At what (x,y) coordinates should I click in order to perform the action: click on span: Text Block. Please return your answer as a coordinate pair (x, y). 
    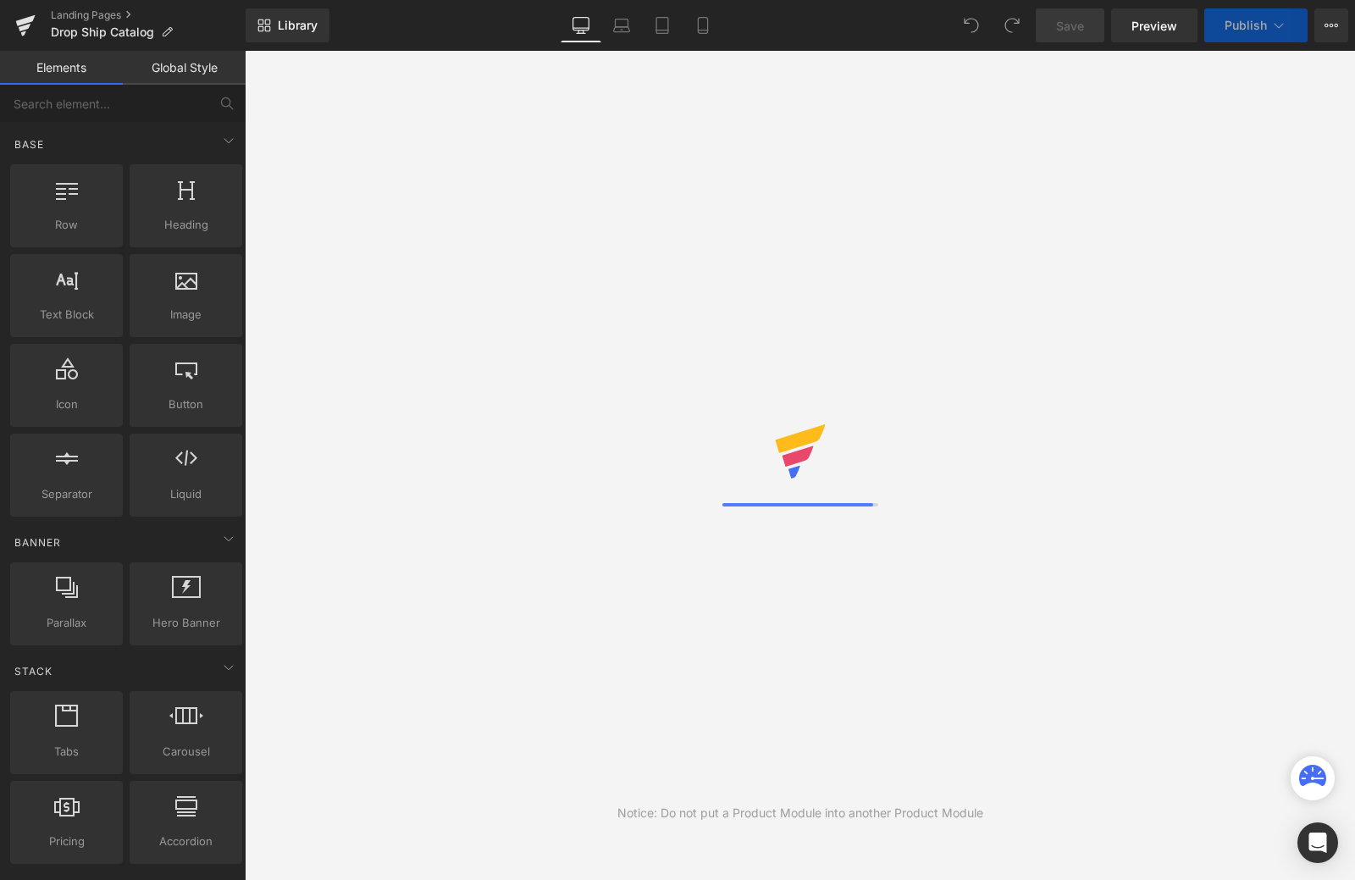
    Looking at the image, I should click on (66, 314).